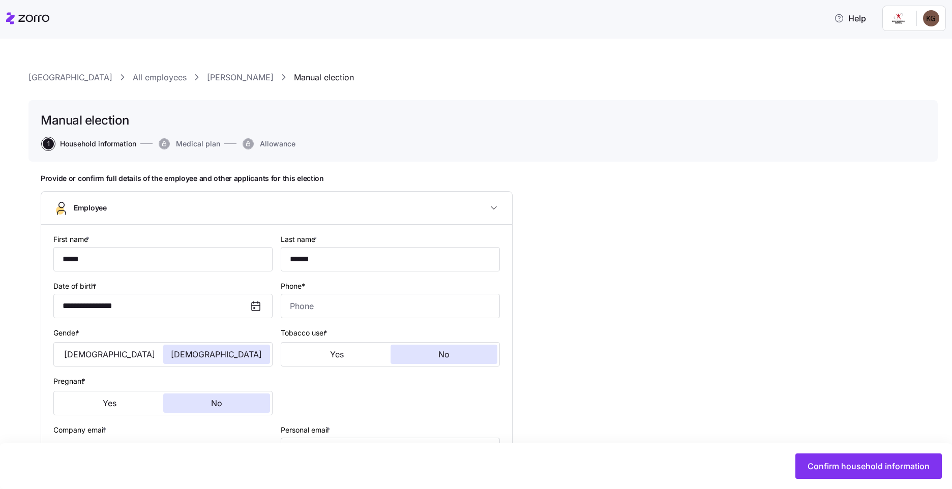 Image resolution: width=952 pixels, height=489 pixels. I want to click on label: First name, so click(72, 240).